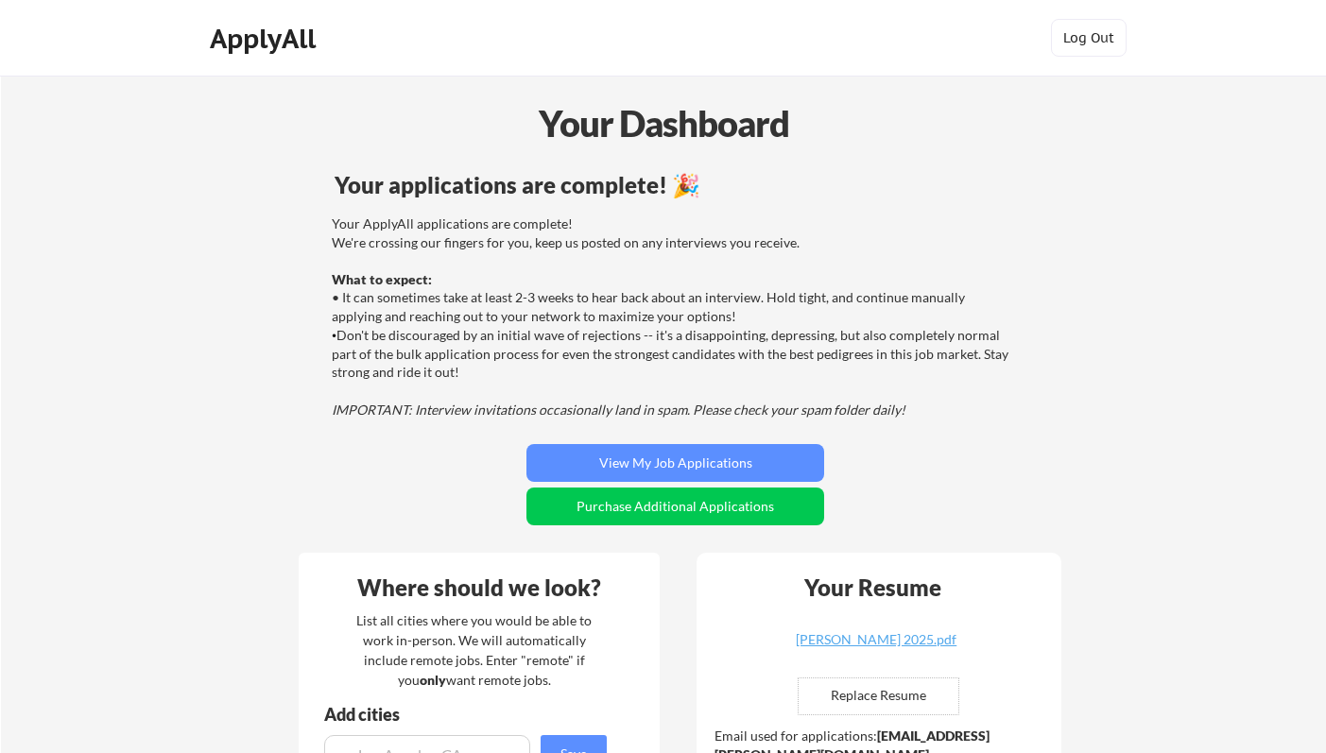 The height and width of the screenshot is (753, 1326). I want to click on div: Your Resume, so click(872, 588).